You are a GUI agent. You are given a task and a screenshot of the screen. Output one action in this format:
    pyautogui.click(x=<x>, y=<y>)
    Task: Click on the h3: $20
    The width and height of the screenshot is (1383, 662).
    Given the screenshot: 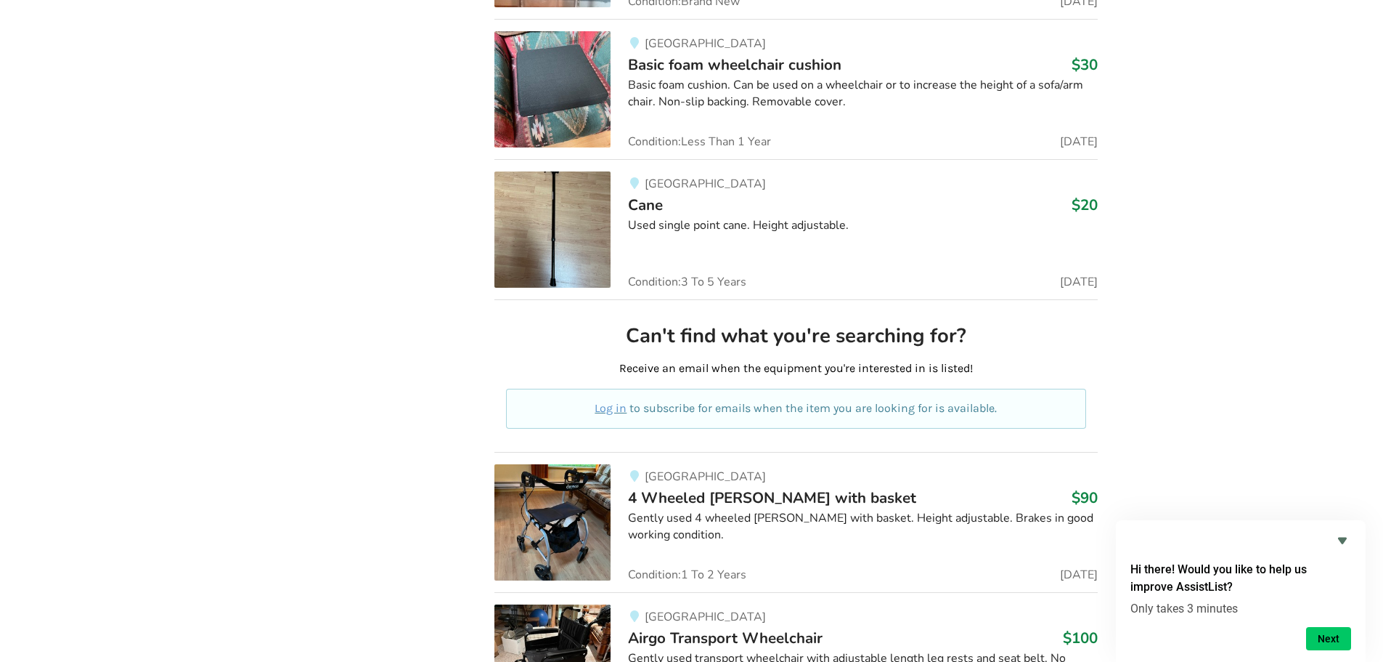 What is the action you would take?
    pyautogui.click(x=1085, y=205)
    